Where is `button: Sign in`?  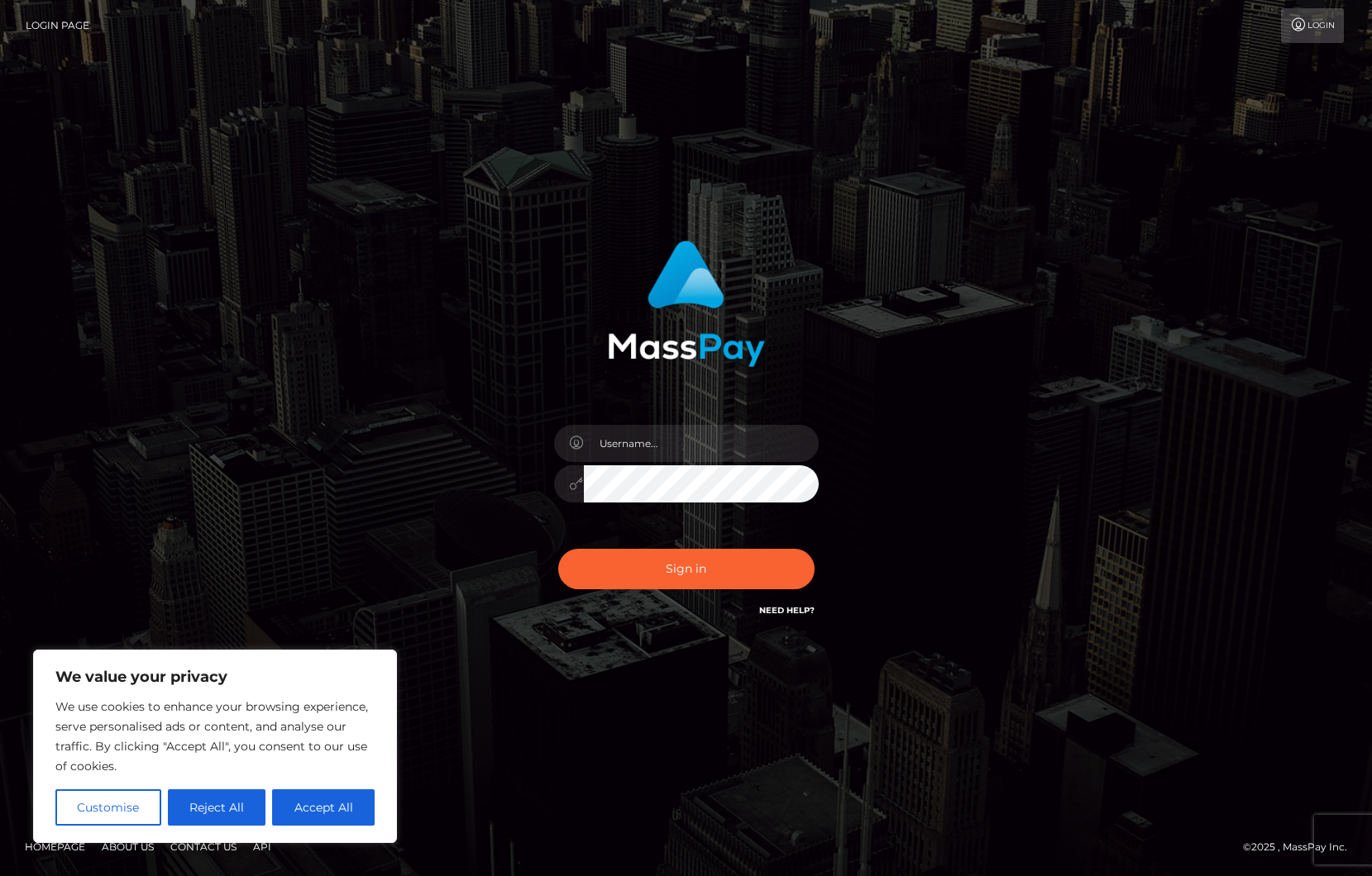 button: Sign in is located at coordinates (686, 568).